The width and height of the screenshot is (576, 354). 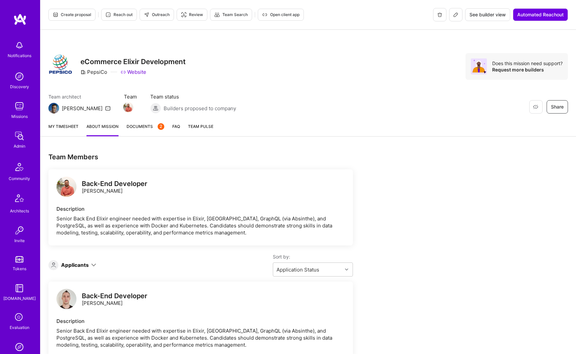 I want to click on a: Documents2, so click(x=145, y=130).